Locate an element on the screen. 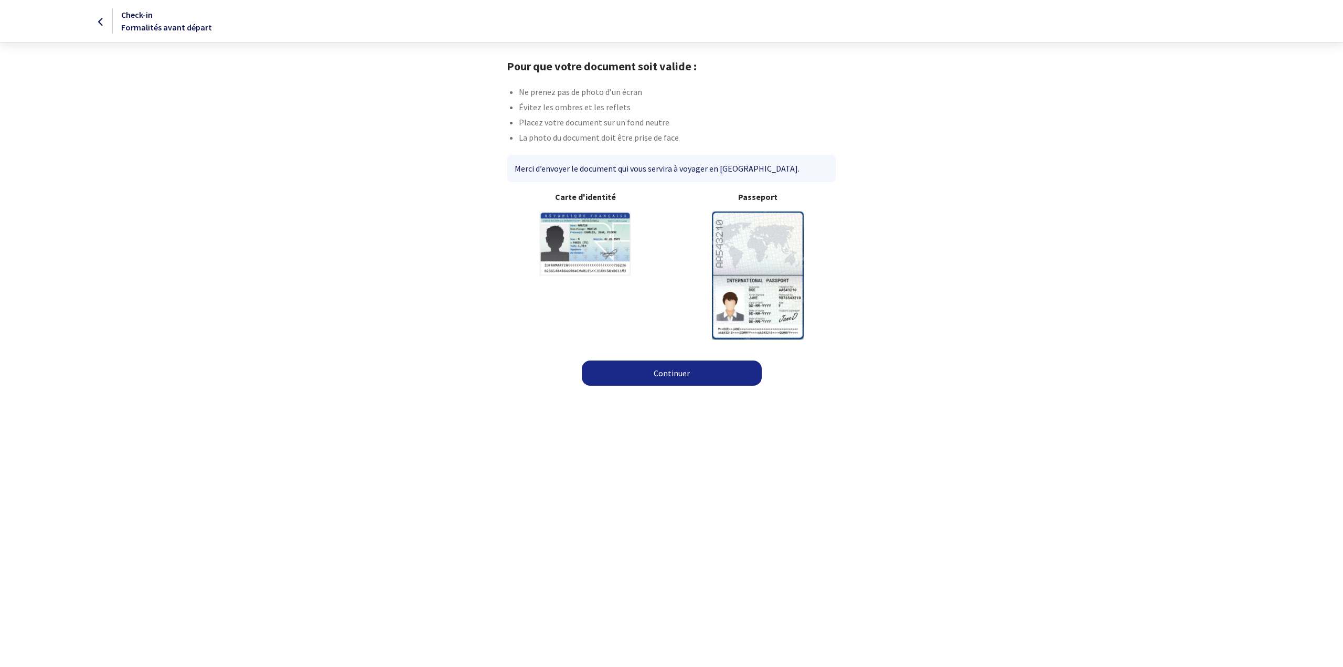  b: Passeport is located at coordinates (757, 197).